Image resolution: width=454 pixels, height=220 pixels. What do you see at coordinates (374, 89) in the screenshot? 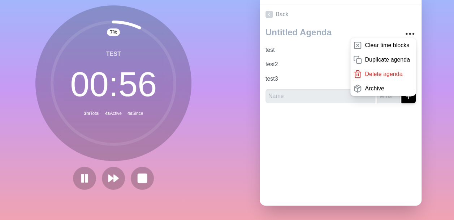
I see `p: Archive` at bounding box center [374, 89].